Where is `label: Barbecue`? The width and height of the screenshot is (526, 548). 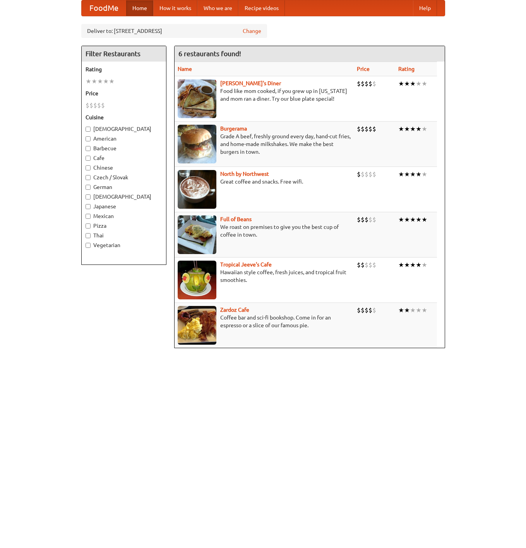 label: Barbecue is located at coordinates (124, 148).